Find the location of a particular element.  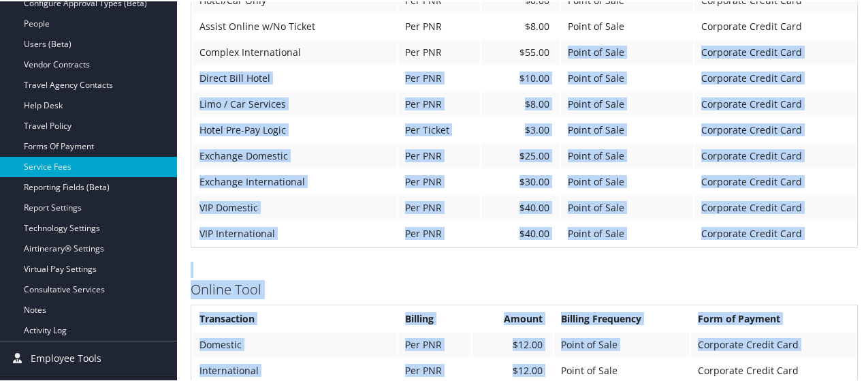

td: $30.00 is located at coordinates (520, 180).